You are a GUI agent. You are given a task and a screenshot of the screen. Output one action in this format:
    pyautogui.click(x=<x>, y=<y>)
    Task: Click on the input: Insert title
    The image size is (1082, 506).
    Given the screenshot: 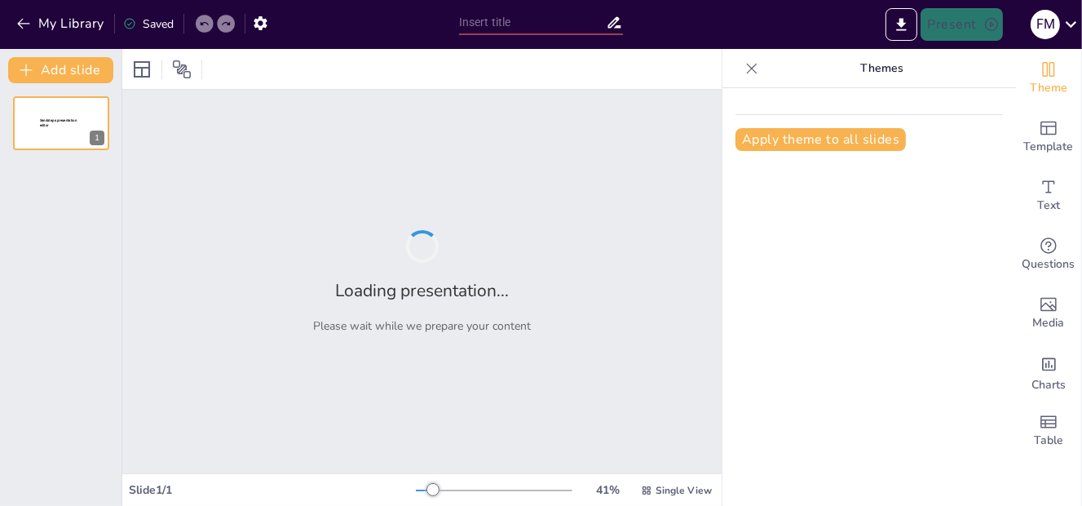 What is the action you would take?
    pyautogui.click(x=533, y=22)
    